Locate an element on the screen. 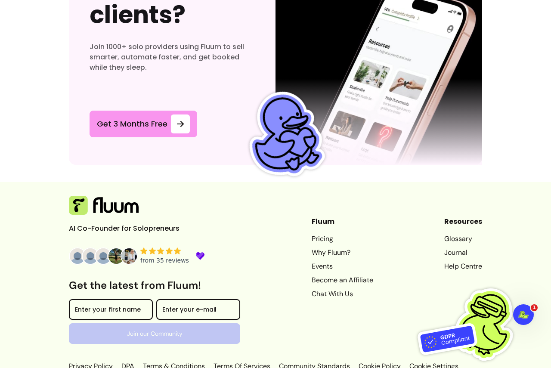 This screenshot has width=551, height=368. a: Events is located at coordinates (342, 266).